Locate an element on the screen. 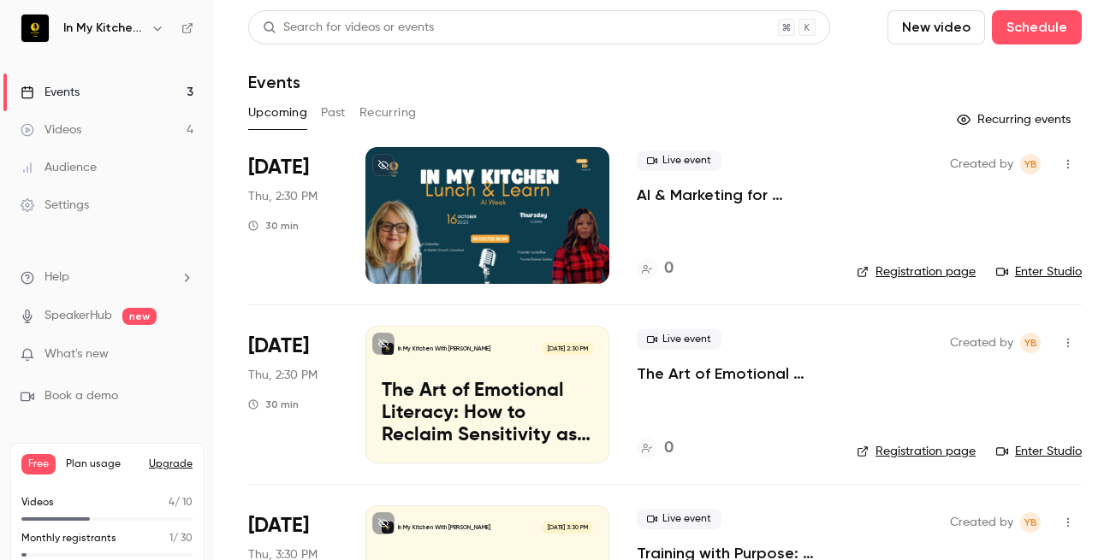 This screenshot has height=560, width=1116. div: Oct 23 Thu, 12:30 PM (Europe/London) is located at coordinates (293, 394).